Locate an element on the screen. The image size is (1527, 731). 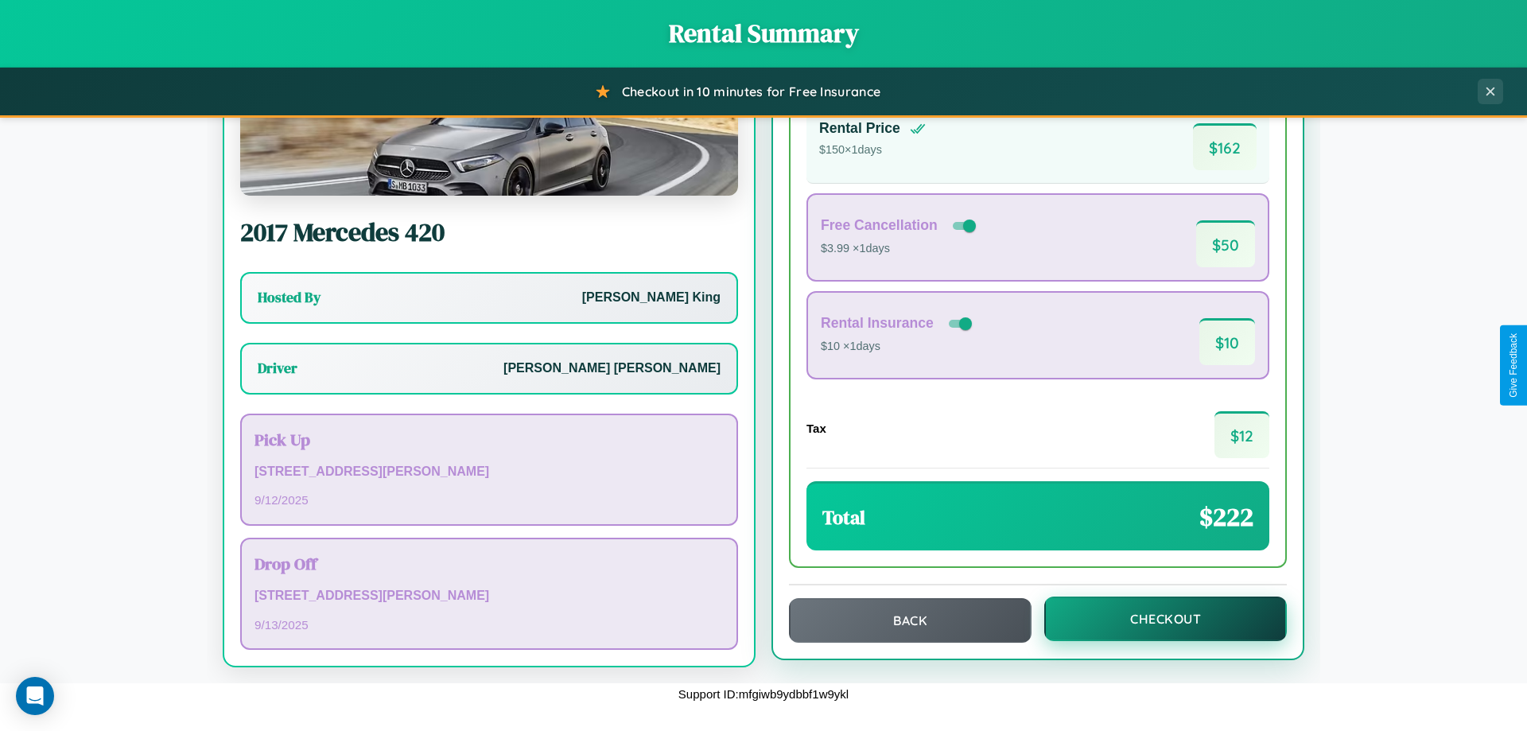
p: $10 × 1 days is located at coordinates (898, 347).